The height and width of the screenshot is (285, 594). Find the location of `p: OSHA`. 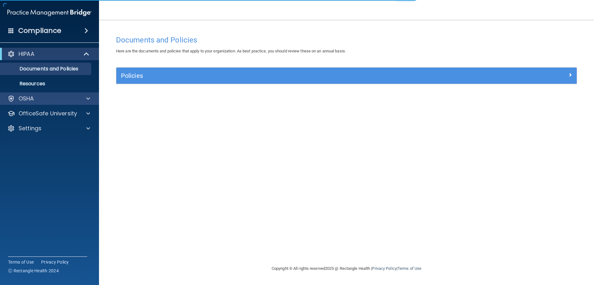

p: OSHA is located at coordinates (26, 98).